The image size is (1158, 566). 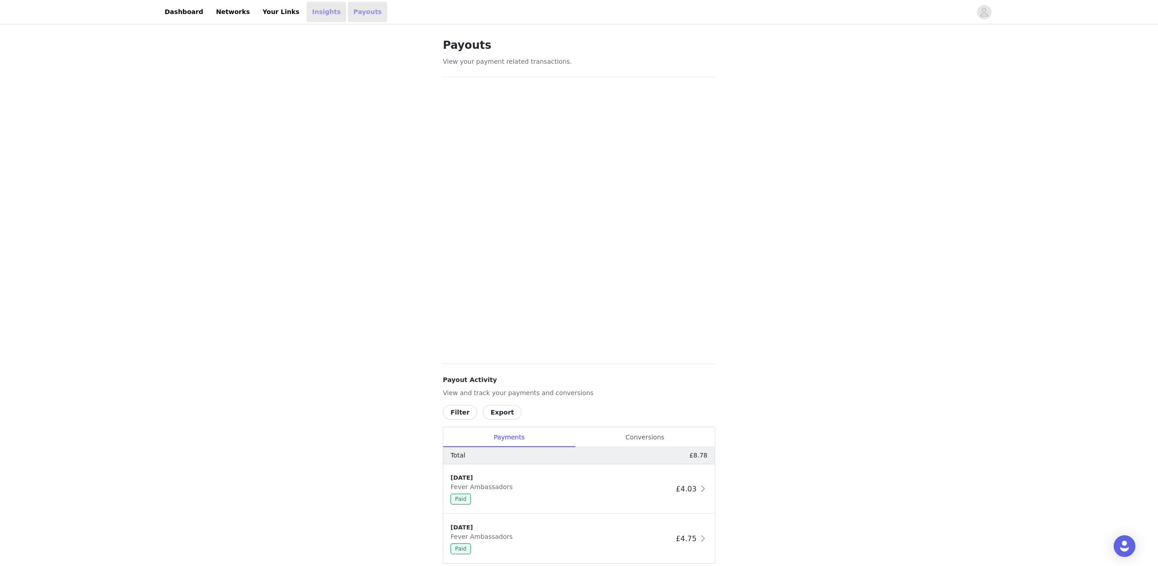 What do you see at coordinates (698, 455) in the screenshot?
I see `p: £8.78` at bounding box center [698, 455].